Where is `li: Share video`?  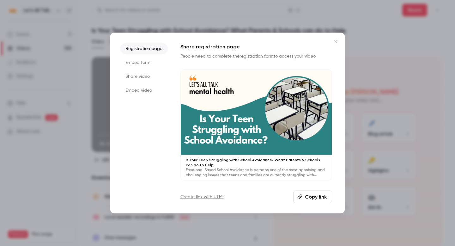 li: Share video is located at coordinates (144, 77).